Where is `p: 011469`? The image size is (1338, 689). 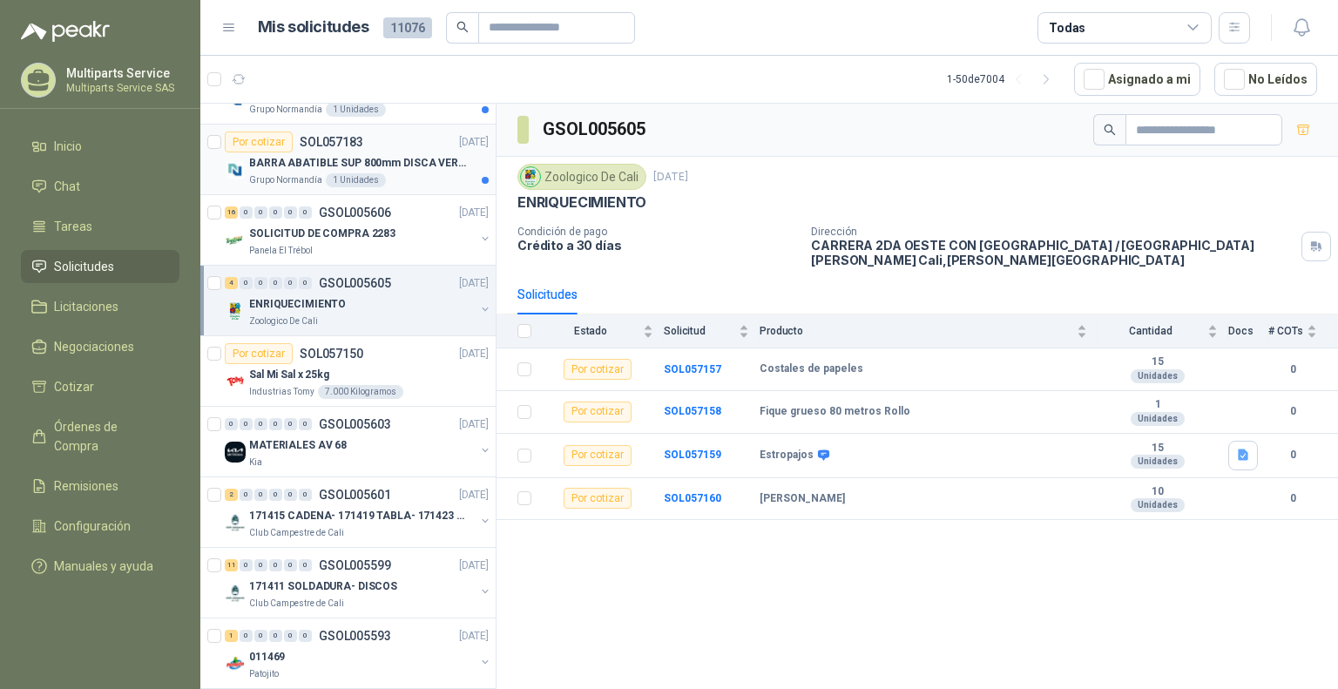
p: 011469 is located at coordinates (267, 657).